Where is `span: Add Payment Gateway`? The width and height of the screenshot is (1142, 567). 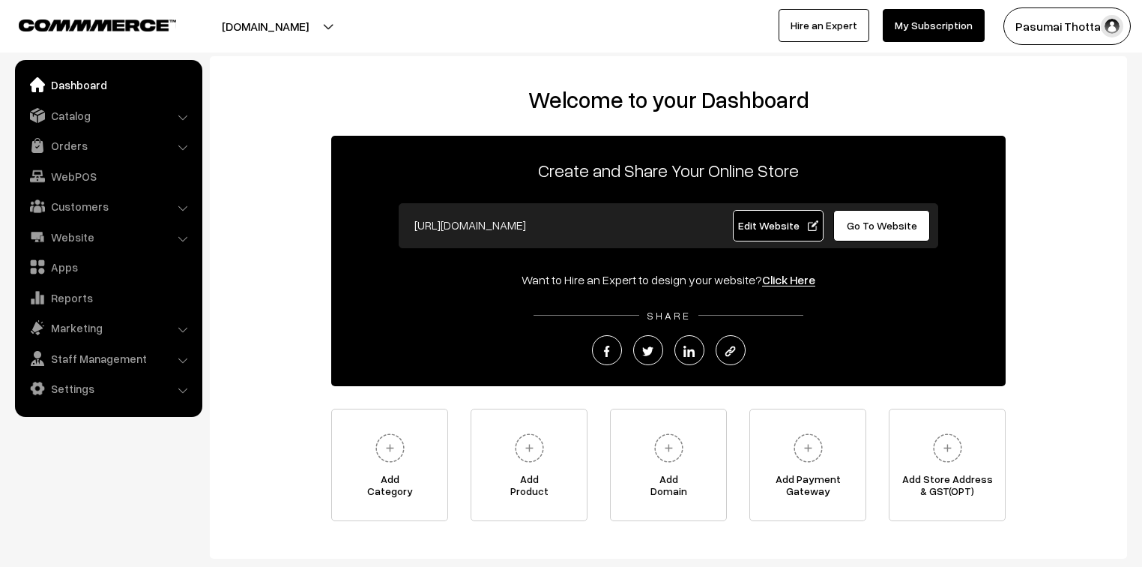
span: Add Payment Gateway is located at coordinates (808, 488).